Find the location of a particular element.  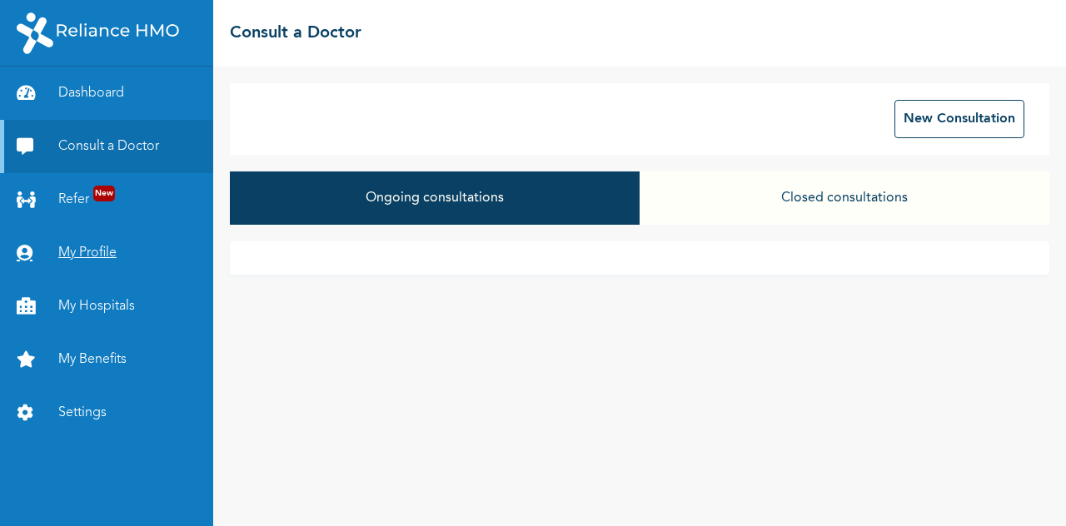

span: New is located at coordinates (104, 193).